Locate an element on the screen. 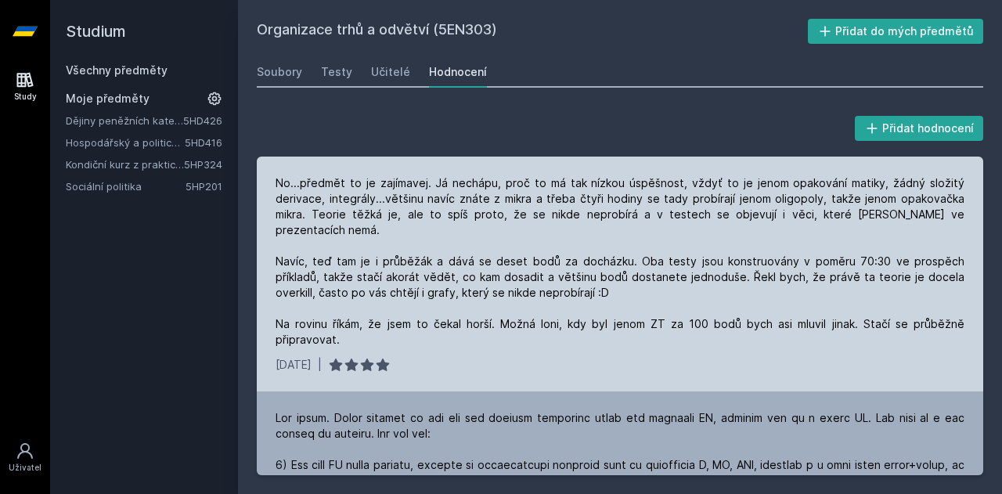  a: Přidat hodnocení is located at coordinates (919, 128).